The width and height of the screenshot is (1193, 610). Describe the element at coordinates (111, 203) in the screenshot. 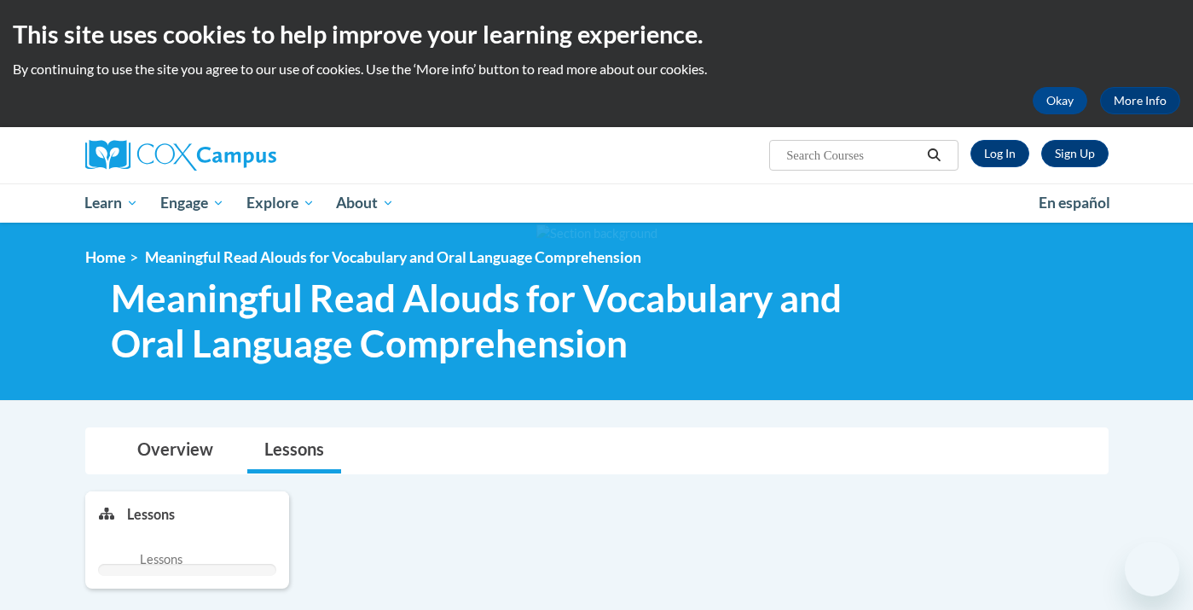

I see `span: Learn` at that location.